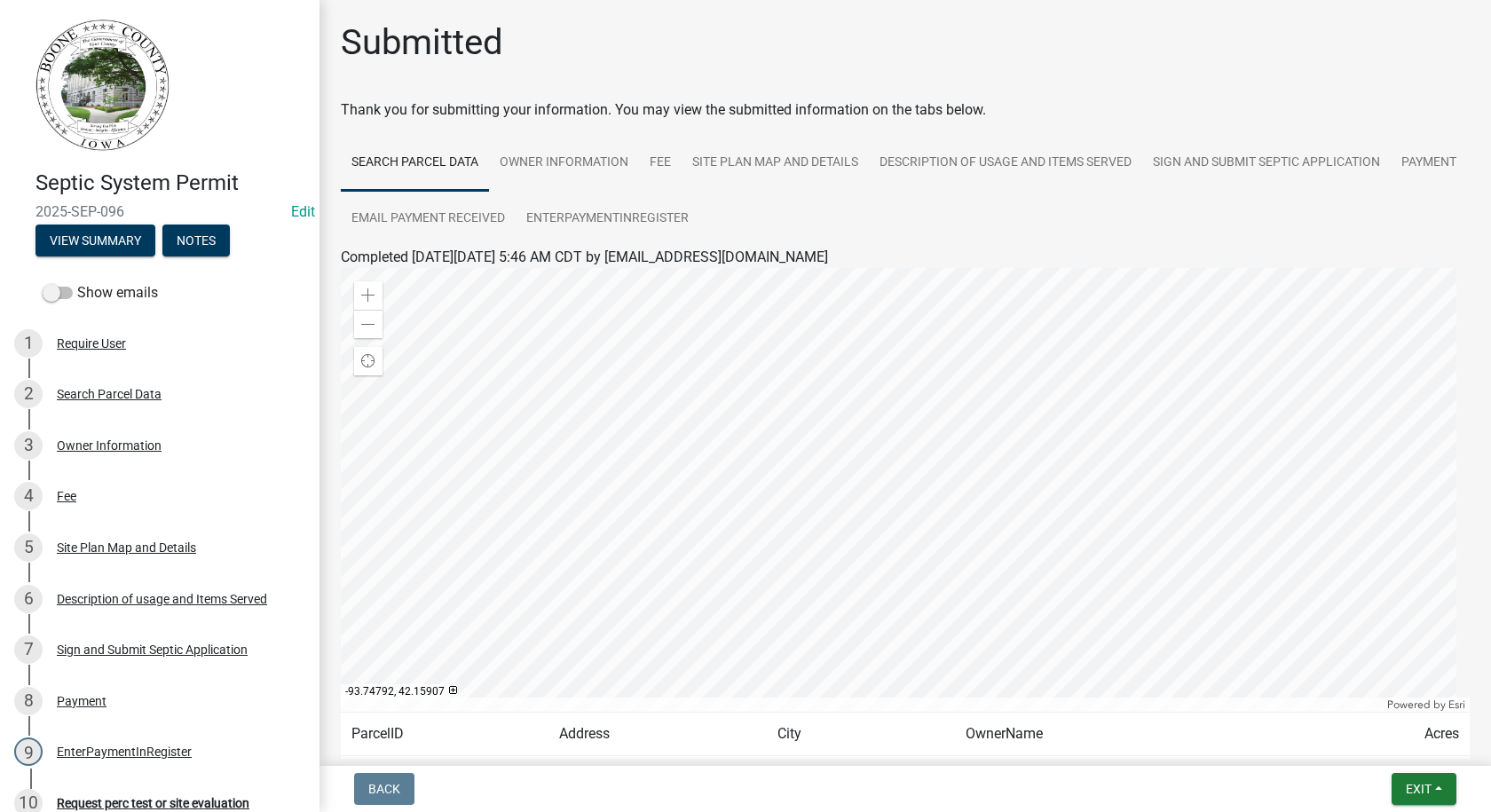 The height and width of the screenshot is (812, 1491). What do you see at coordinates (95, 242) in the screenshot?
I see `wm-modal-confirm: Summary` at bounding box center [95, 242].